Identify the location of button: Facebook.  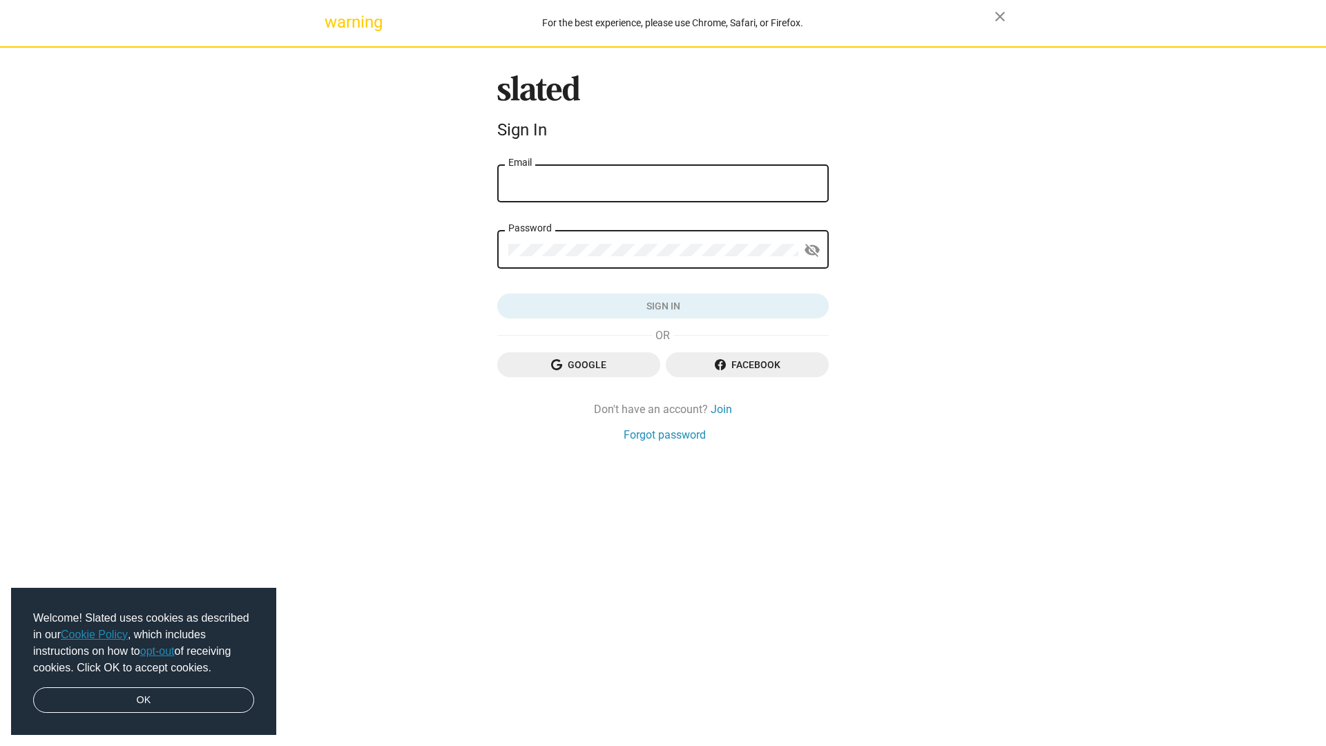
(747, 365).